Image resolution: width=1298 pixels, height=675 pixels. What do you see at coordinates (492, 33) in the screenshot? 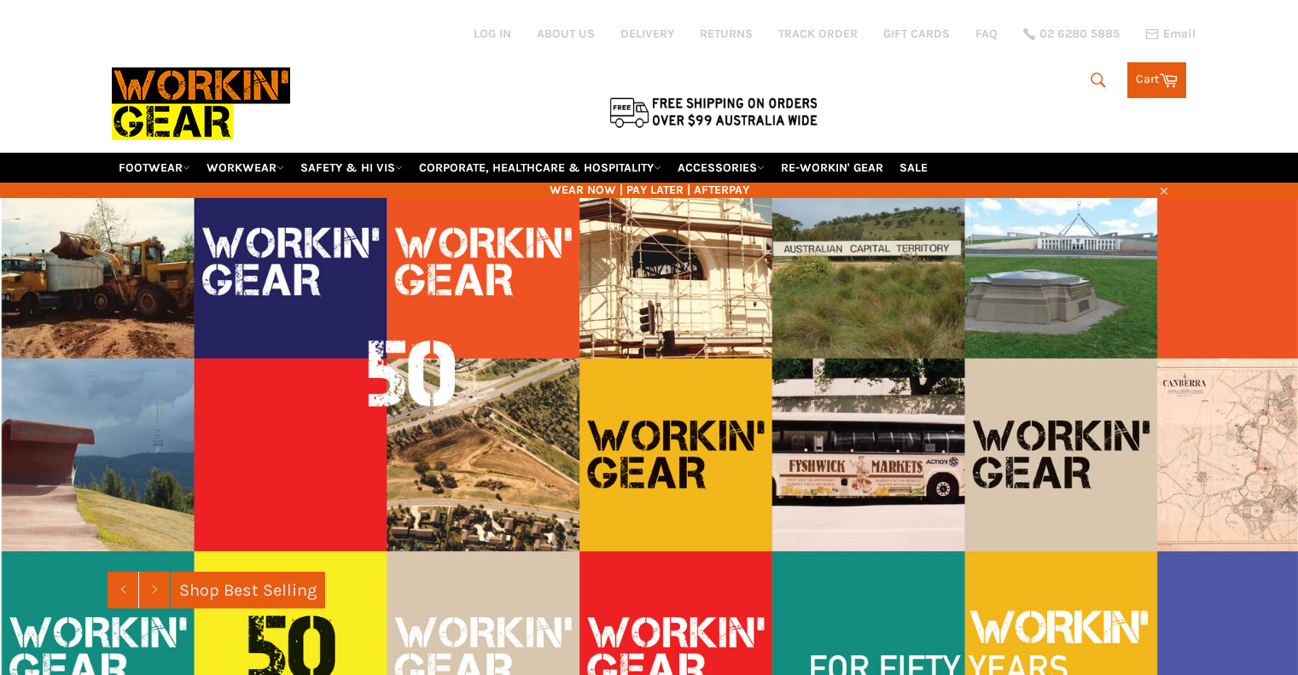
I see `a: Log in` at bounding box center [492, 33].